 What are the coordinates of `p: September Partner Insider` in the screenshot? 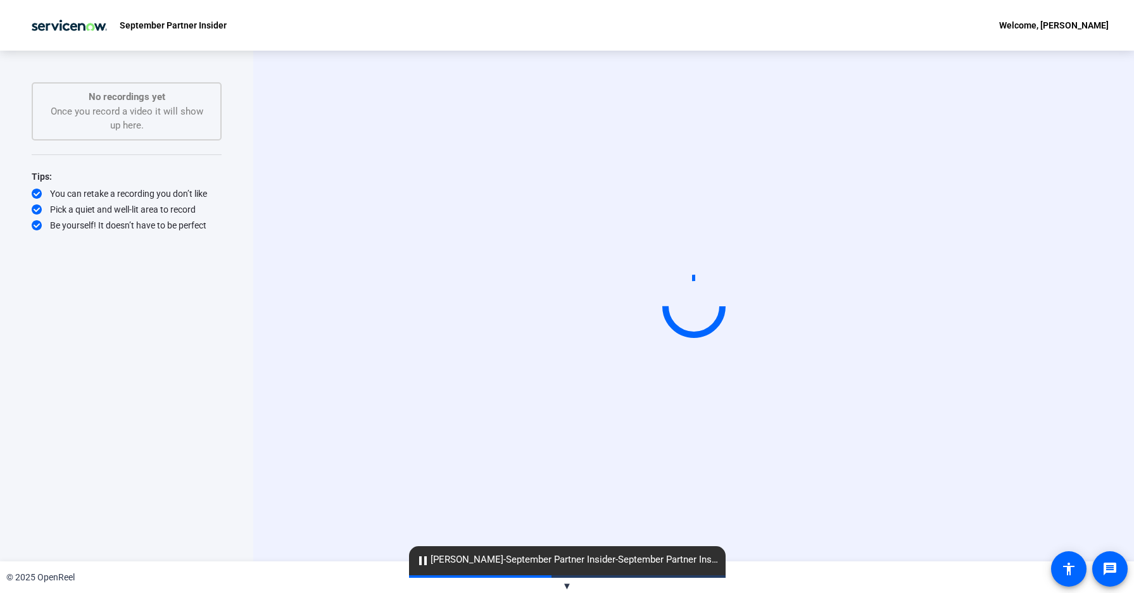 It's located at (173, 25).